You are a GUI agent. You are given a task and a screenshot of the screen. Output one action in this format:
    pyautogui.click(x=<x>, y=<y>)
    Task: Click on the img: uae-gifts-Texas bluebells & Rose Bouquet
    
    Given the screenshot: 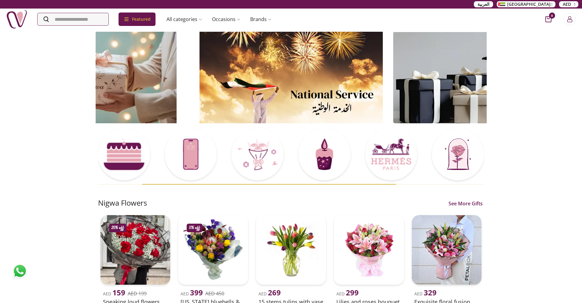 What is the action you would take?
    pyautogui.click(x=213, y=250)
    